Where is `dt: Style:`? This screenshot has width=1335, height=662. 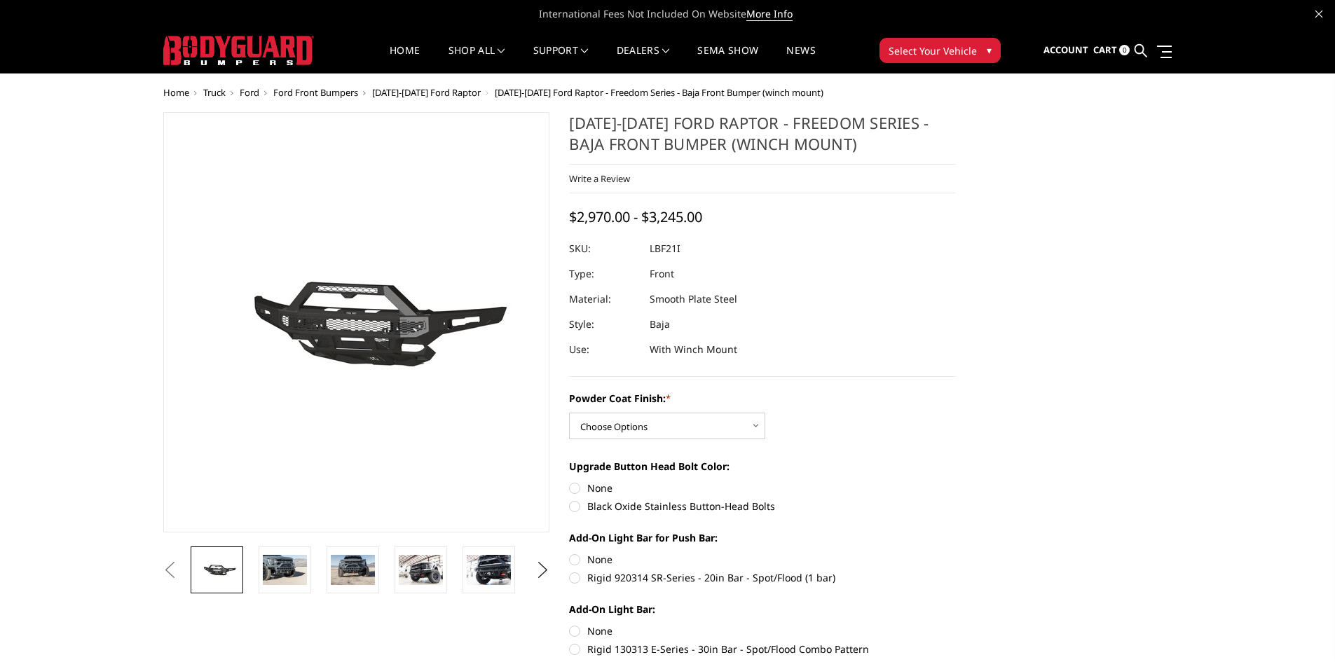
dt: Style: is located at coordinates (604, 324).